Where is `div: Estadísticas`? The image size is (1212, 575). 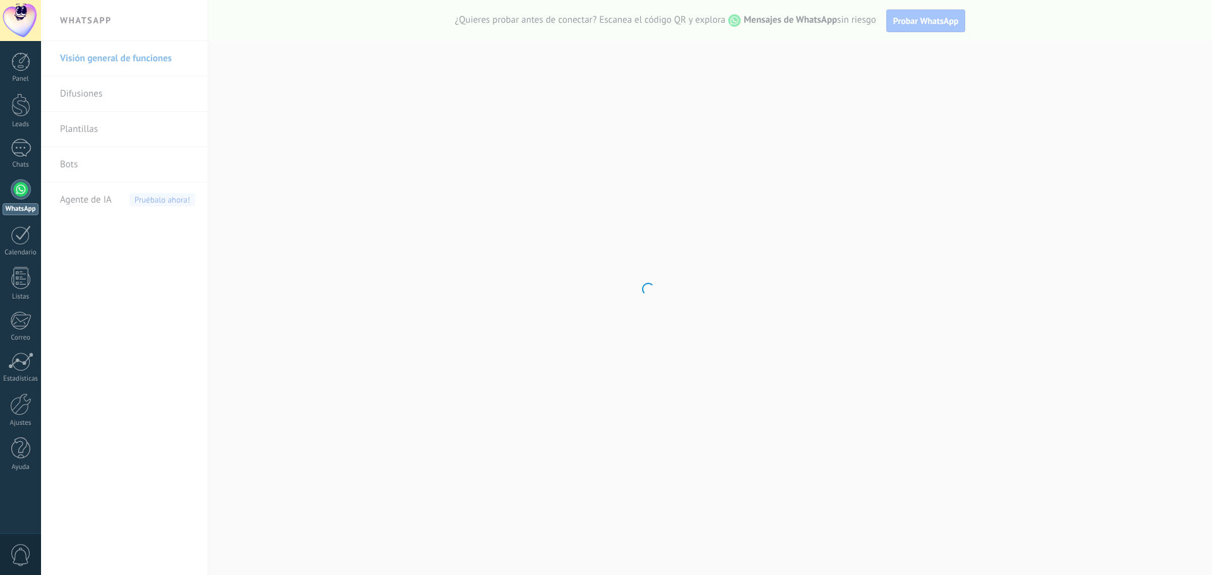 div: Estadísticas is located at coordinates (21, 379).